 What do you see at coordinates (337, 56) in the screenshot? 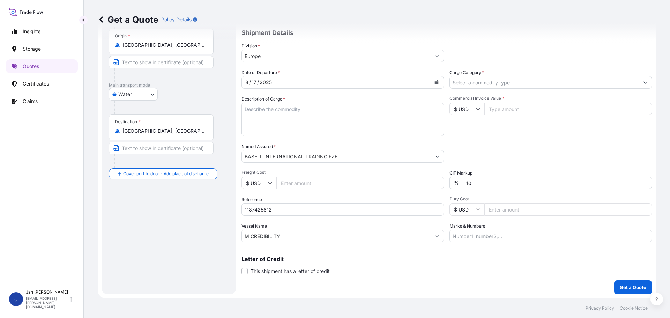
I see `input: Type to search division` at bounding box center [337, 56].